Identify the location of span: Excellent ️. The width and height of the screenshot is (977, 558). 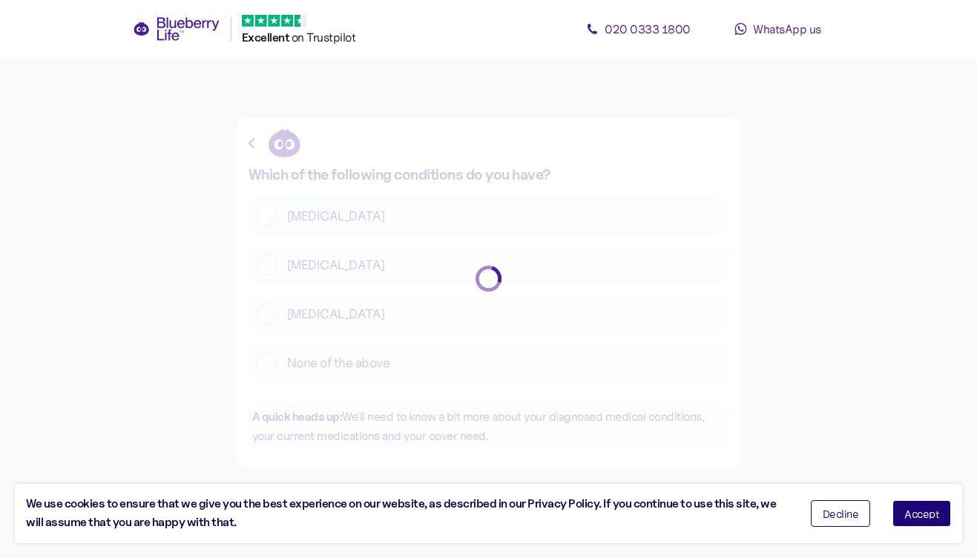
(266, 37).